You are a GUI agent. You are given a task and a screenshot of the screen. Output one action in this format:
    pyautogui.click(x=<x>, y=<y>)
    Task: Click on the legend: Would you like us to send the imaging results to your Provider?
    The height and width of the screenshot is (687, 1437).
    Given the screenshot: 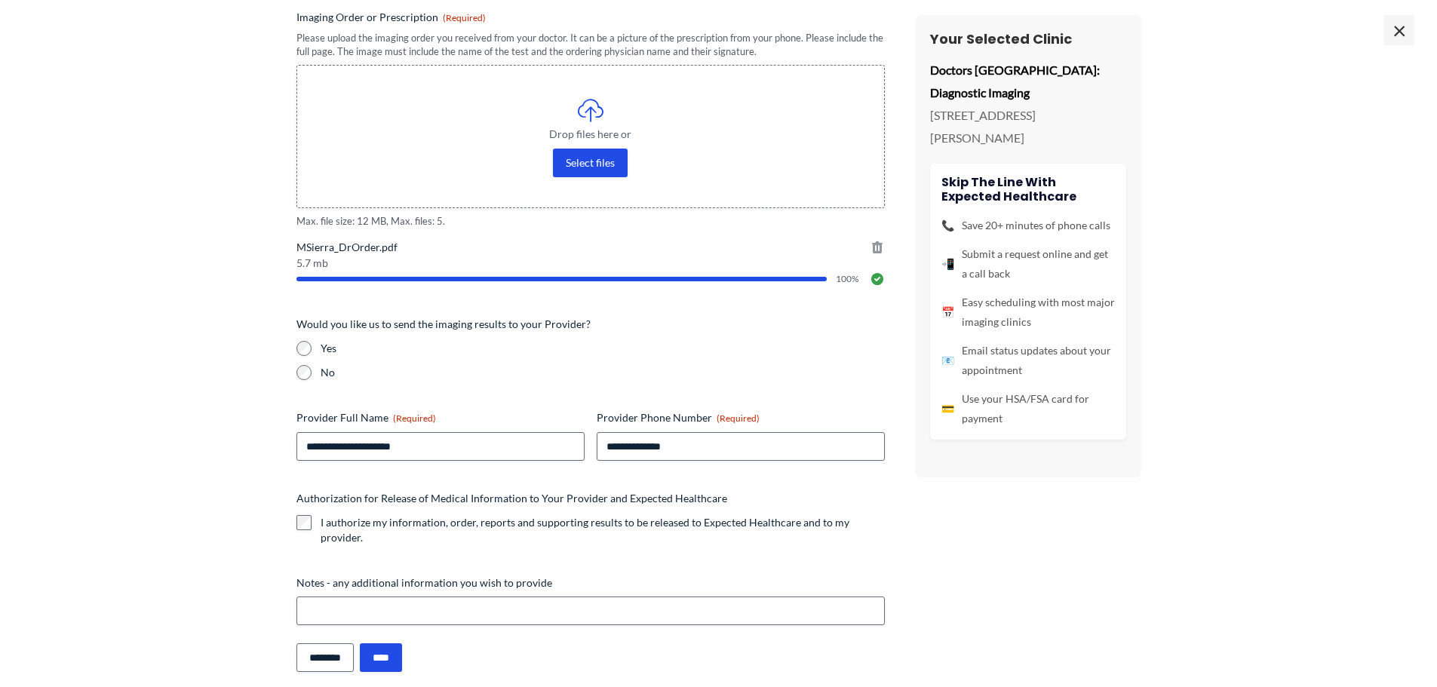 What is the action you would take?
    pyautogui.click(x=444, y=324)
    